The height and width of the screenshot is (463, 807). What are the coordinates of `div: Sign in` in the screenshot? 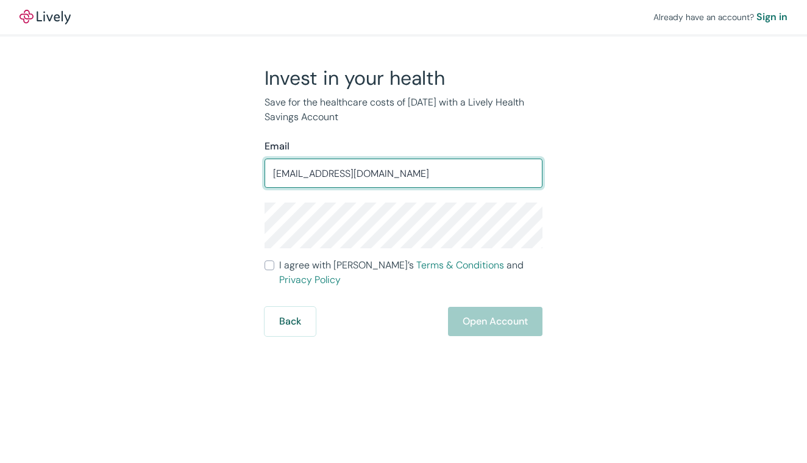 It's located at (772, 17).